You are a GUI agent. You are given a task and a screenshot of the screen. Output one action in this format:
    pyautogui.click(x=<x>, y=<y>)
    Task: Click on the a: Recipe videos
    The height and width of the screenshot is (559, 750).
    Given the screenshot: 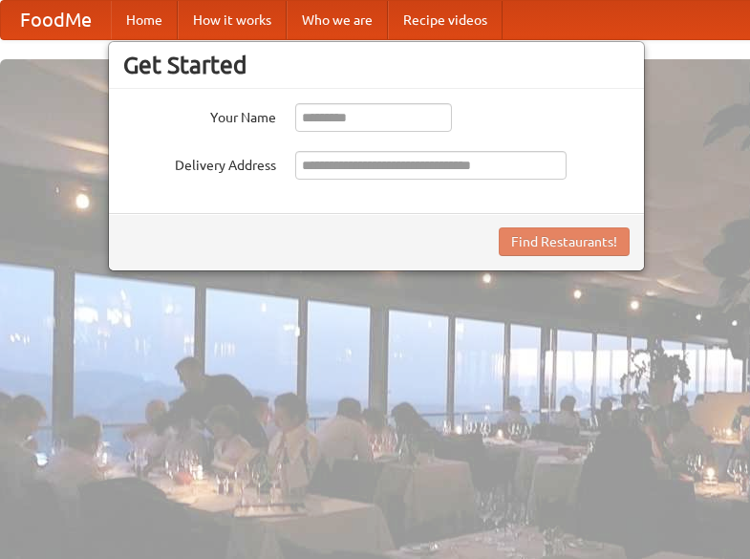 What is the action you would take?
    pyautogui.click(x=445, y=20)
    